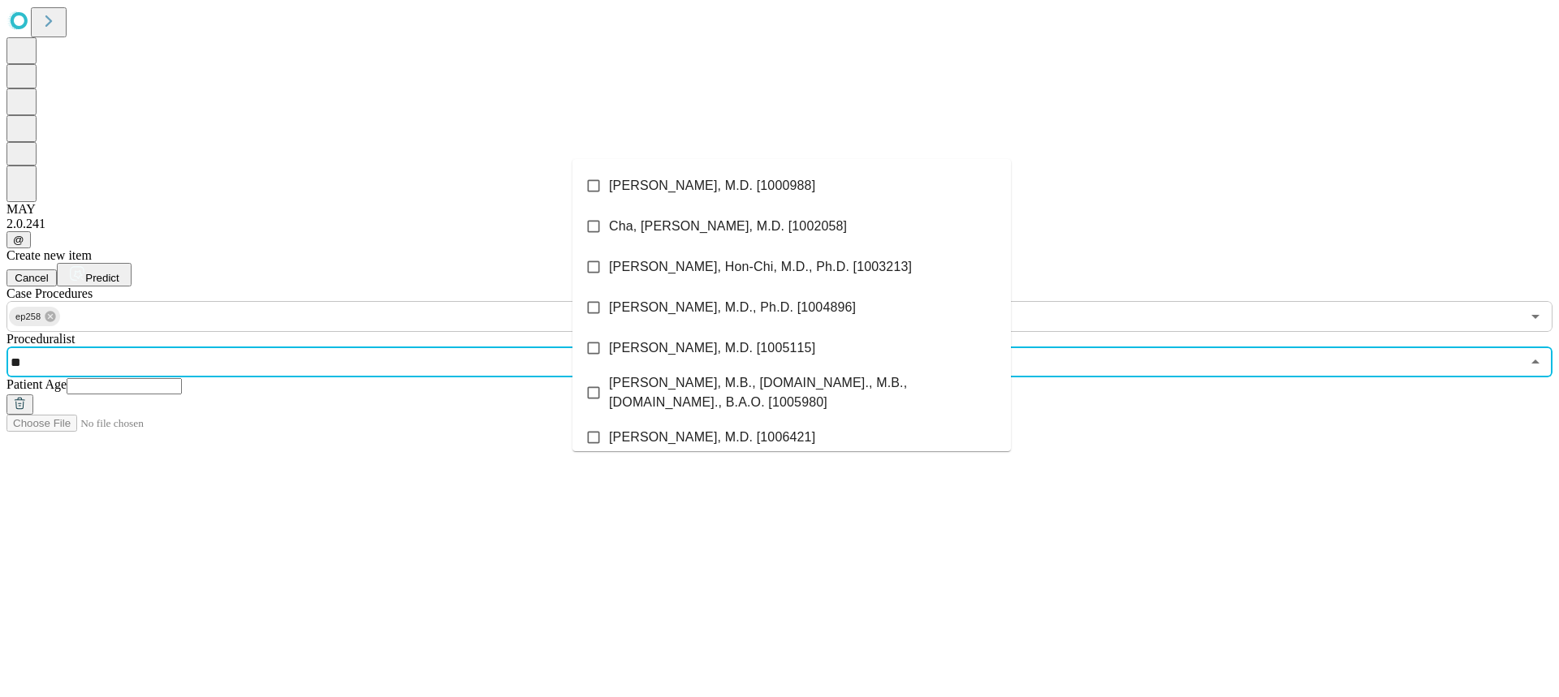 Image resolution: width=1559 pixels, height=697 pixels. Describe the element at coordinates (1535, 317) in the screenshot. I see `button: Open` at that location.